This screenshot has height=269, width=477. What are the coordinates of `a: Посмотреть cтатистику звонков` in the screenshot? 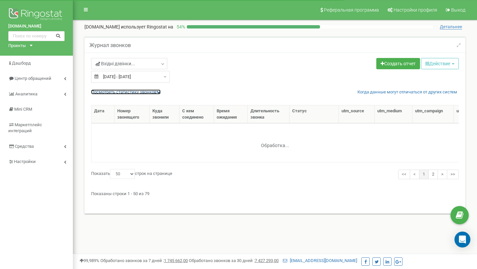 It's located at (126, 92).